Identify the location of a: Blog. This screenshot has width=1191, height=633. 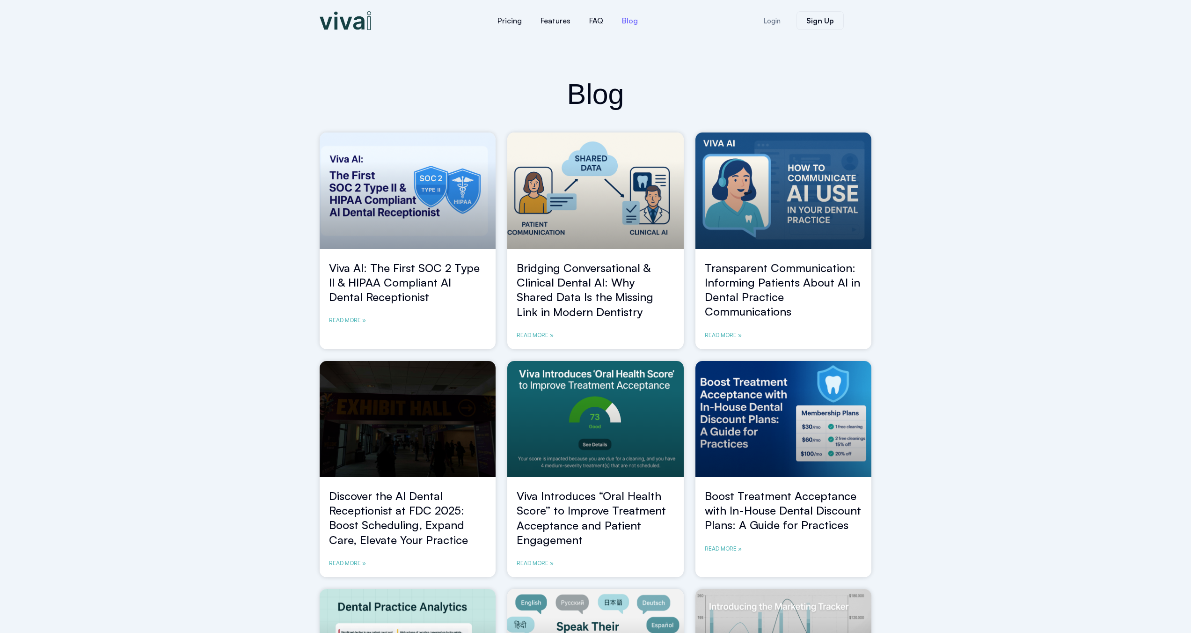
(630, 21).